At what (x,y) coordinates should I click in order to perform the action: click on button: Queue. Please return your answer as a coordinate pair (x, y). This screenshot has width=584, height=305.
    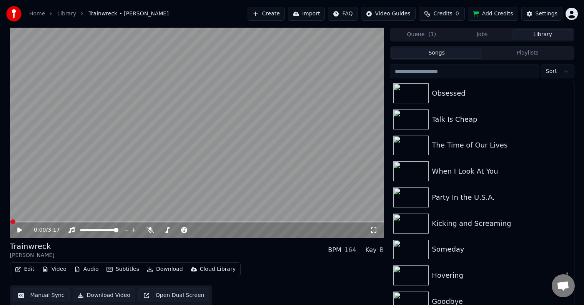
    Looking at the image, I should click on (422, 35).